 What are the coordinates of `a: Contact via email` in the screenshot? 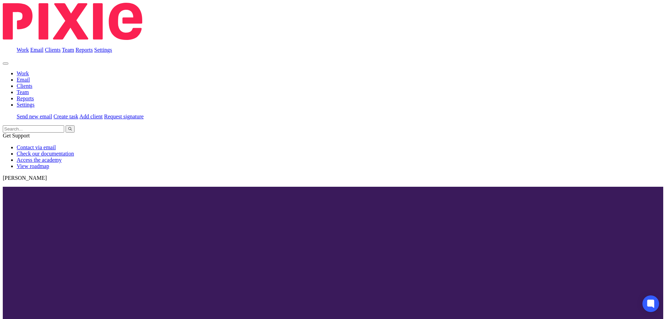 It's located at (36, 147).